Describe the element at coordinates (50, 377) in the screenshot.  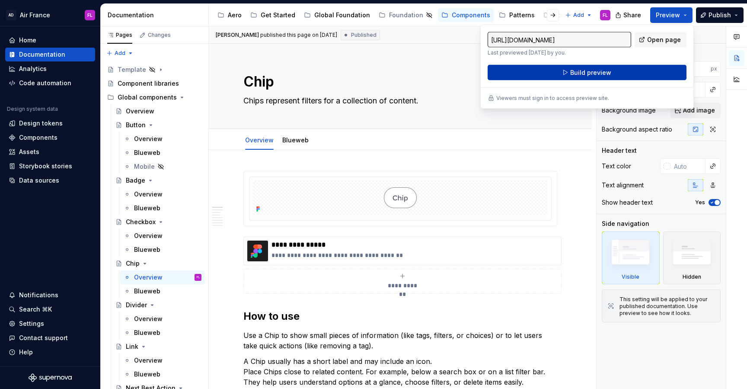
I see `a: Supernova Logo` at that location.